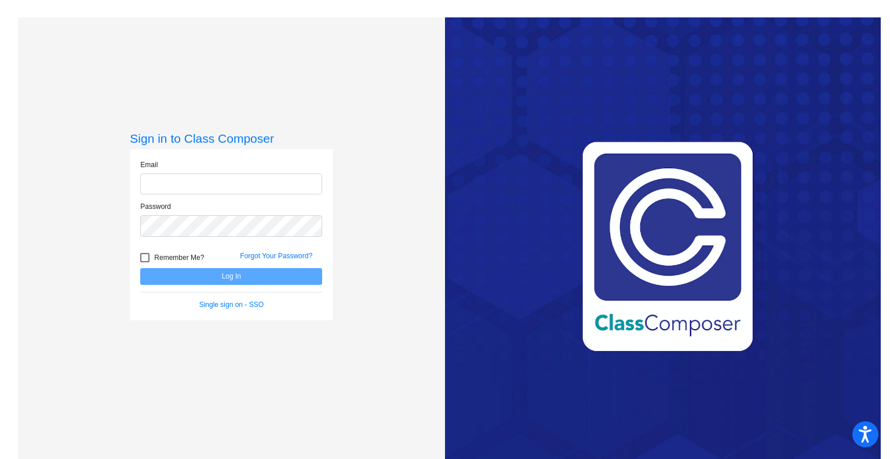 The image size is (890, 459). Describe the element at coordinates (155, 206) in the screenshot. I see `label: Password` at that location.